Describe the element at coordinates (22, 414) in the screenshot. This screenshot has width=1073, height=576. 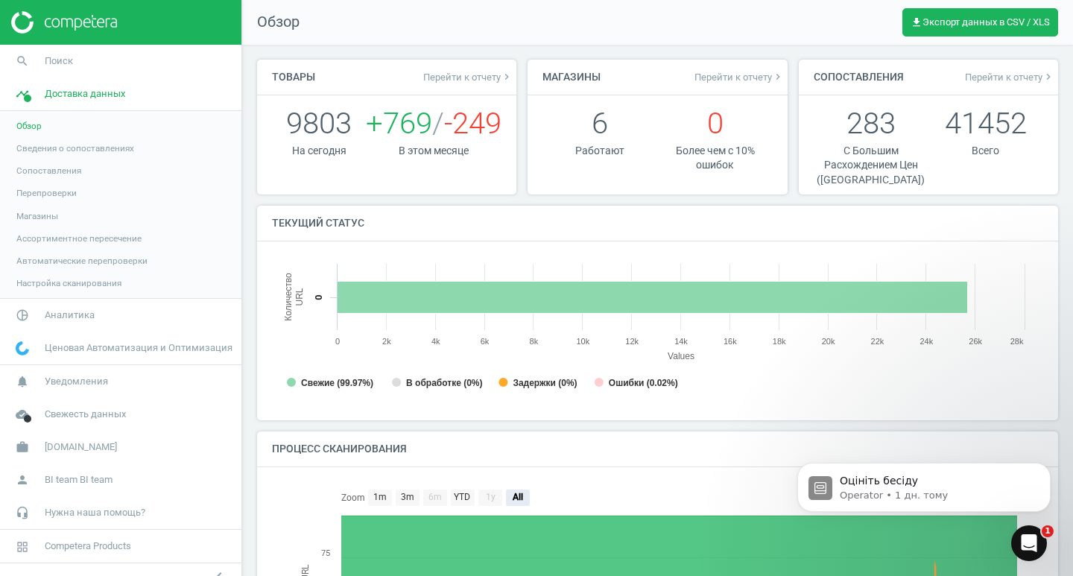
I see `i: cloud_done` at that location.